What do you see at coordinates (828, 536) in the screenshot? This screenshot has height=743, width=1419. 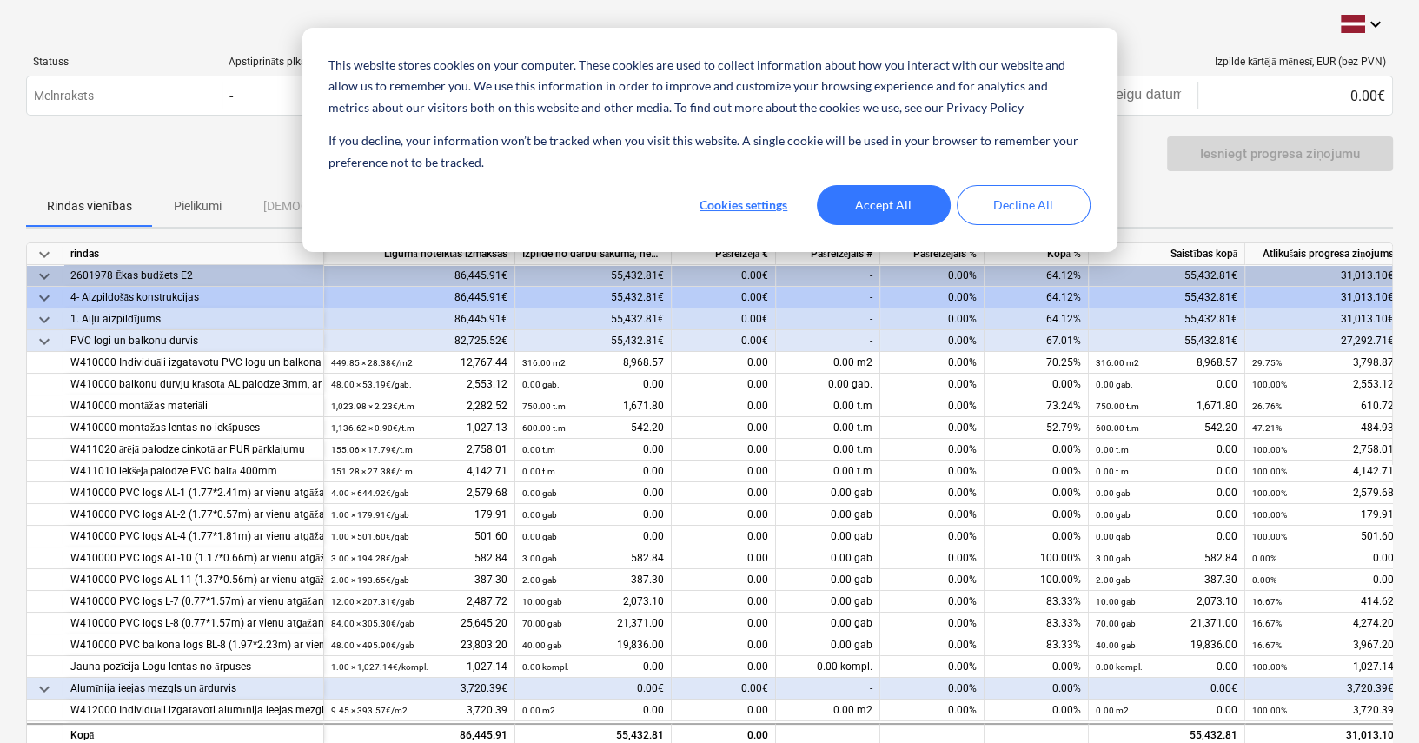 I see `div: 0.00 gab` at bounding box center [828, 536].